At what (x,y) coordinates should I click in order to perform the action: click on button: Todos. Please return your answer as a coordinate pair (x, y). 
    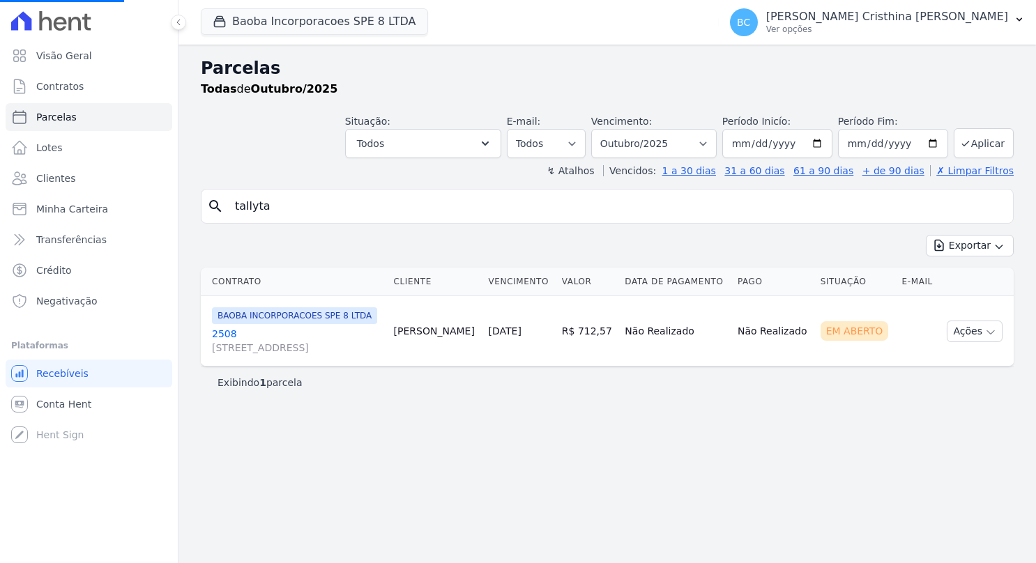
    Looking at the image, I should click on (423, 144).